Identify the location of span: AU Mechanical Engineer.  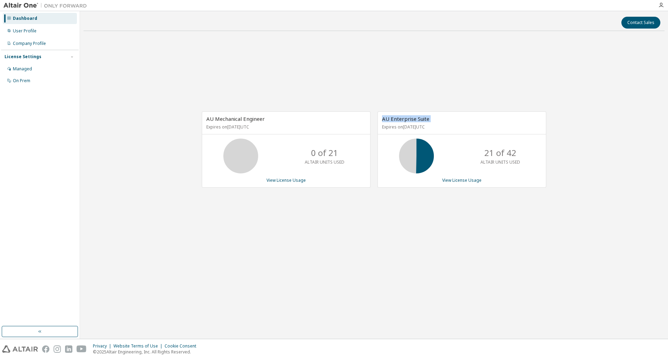
(235, 119).